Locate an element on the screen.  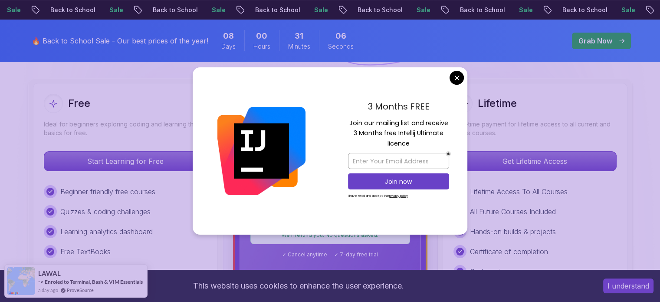
p: Learning analytics dashboard is located at coordinates (106, 231).